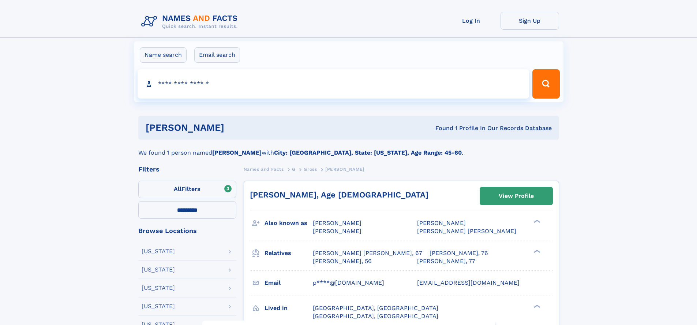 This screenshot has height=325, width=697. I want to click on button: Search Button, so click(546, 84).